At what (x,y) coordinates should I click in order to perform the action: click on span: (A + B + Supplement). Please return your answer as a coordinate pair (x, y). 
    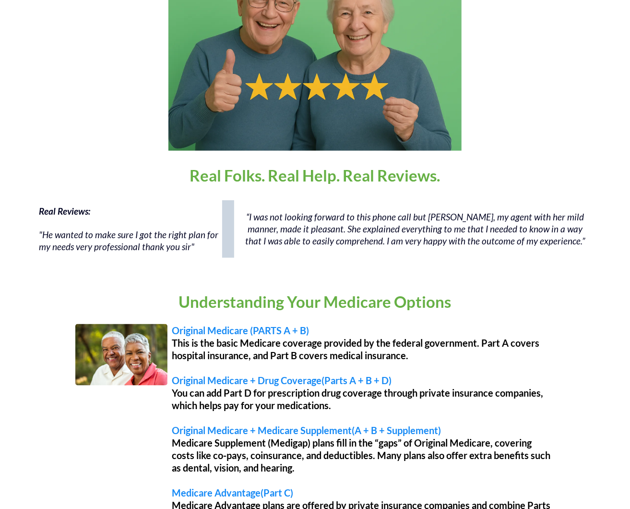
    Looking at the image, I should click on (397, 430).